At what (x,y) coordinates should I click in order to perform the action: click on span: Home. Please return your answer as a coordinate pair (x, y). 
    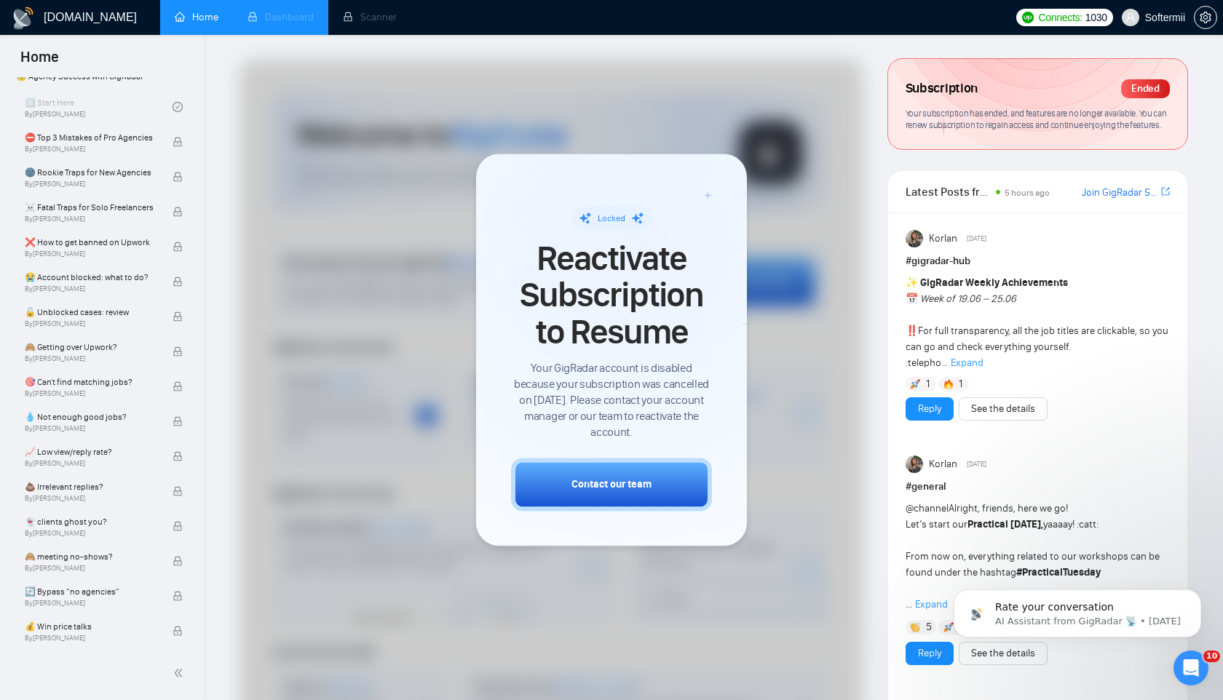
    Looking at the image, I should click on (39, 62).